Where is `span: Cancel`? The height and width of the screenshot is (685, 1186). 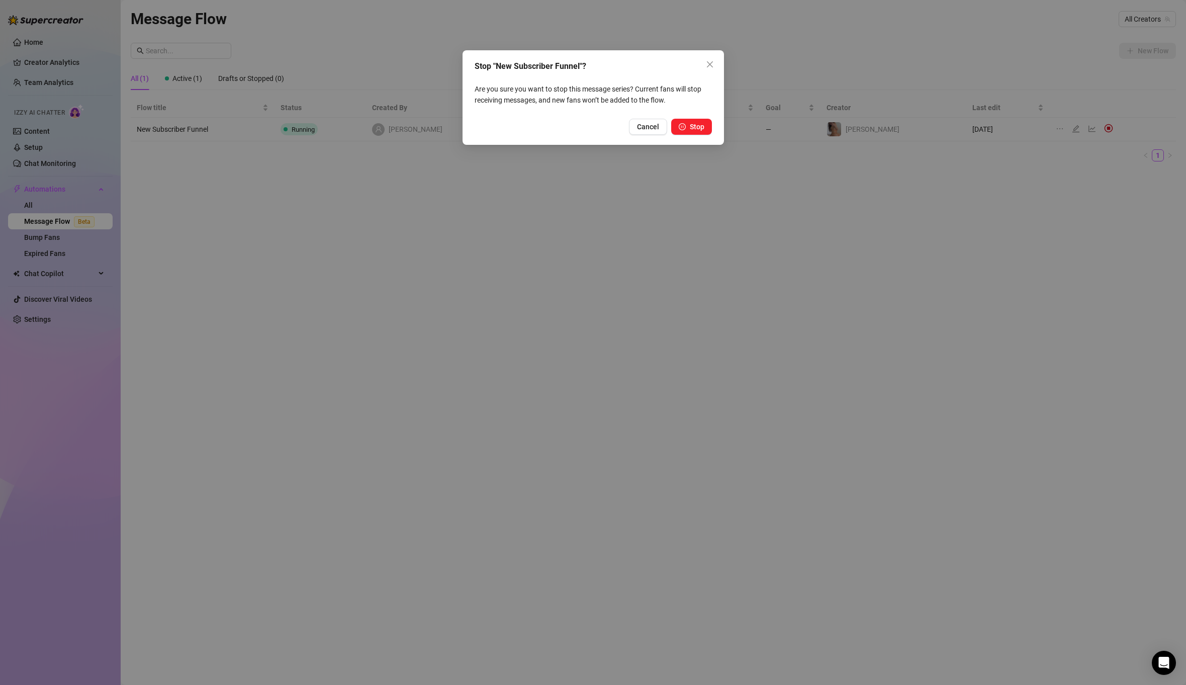
span: Cancel is located at coordinates (648, 127).